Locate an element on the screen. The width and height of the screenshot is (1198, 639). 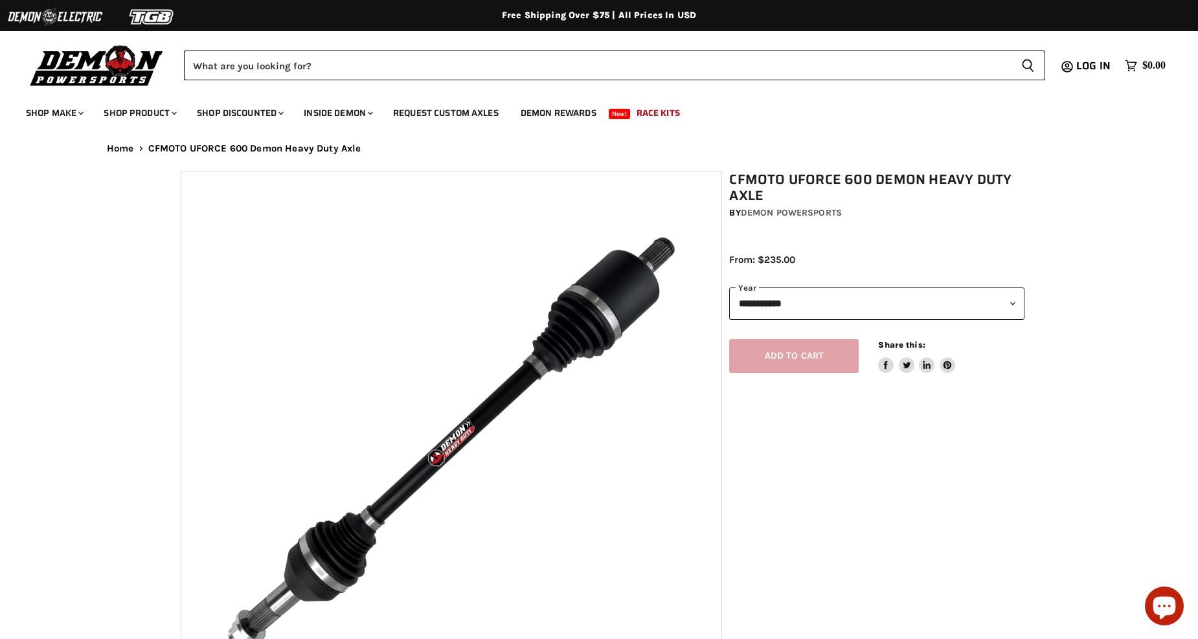
a: Request Custom Axles is located at coordinates (446, 113).